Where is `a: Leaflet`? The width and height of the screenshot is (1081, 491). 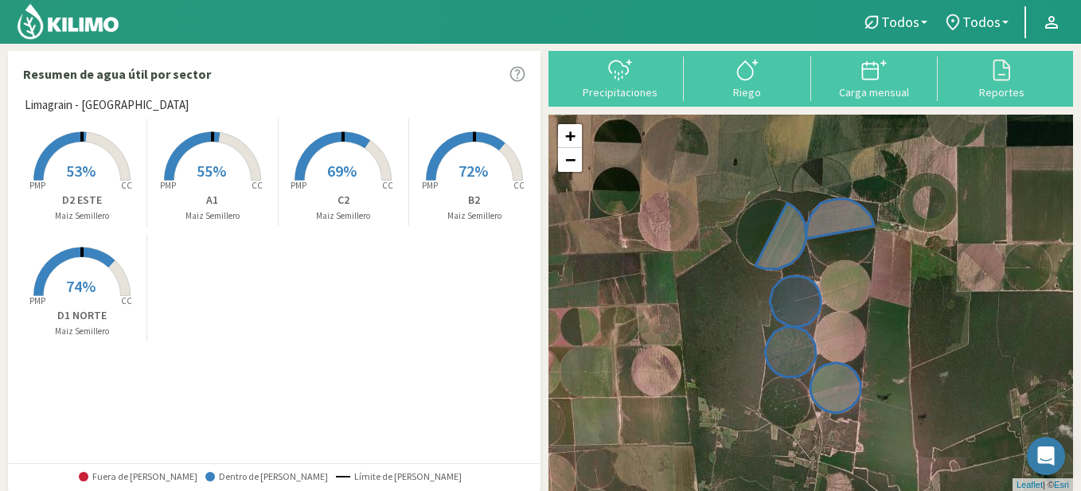
a: Leaflet is located at coordinates (1030, 485).